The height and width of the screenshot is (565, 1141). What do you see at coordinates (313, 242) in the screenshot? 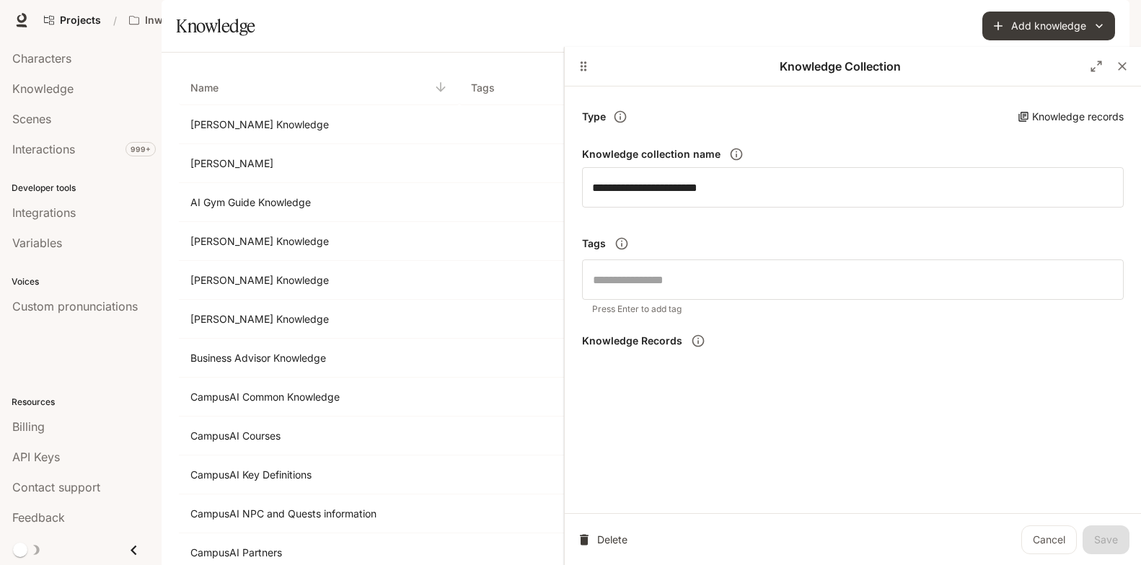
I see `p: Aida Carewell Knowledge` at bounding box center [313, 242].